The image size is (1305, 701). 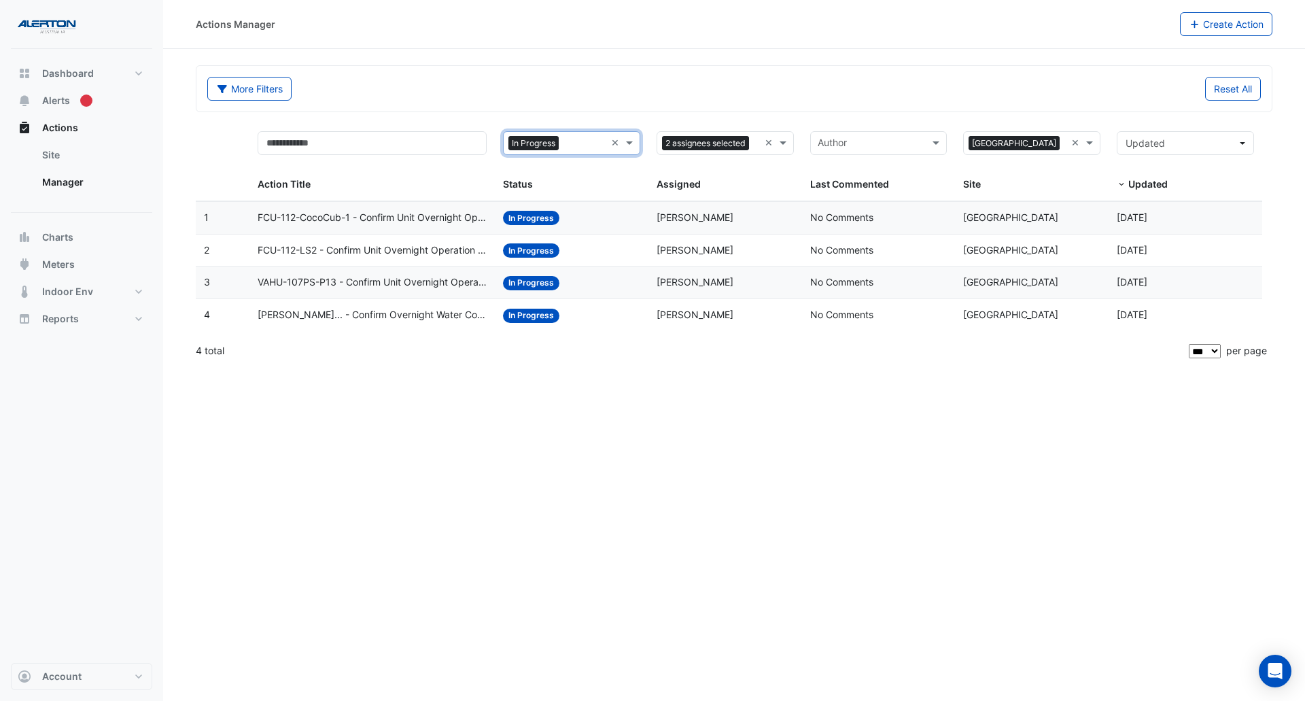 What do you see at coordinates (82, 264) in the screenshot?
I see `button: Meters` at bounding box center [82, 264].